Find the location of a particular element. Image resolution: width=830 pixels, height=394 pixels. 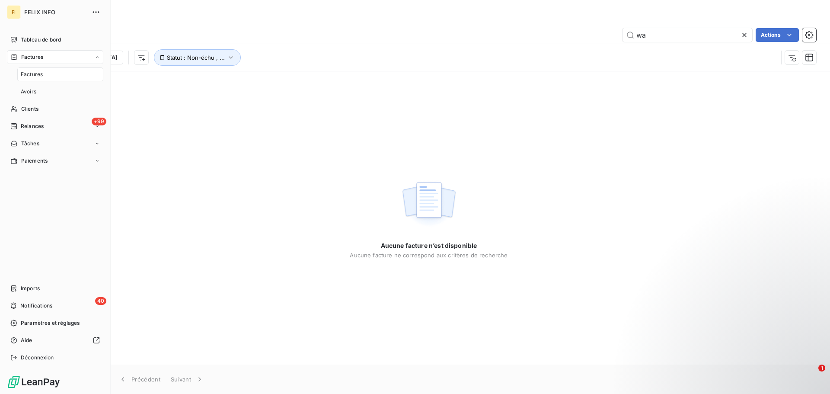

button: Actions is located at coordinates (778, 35).